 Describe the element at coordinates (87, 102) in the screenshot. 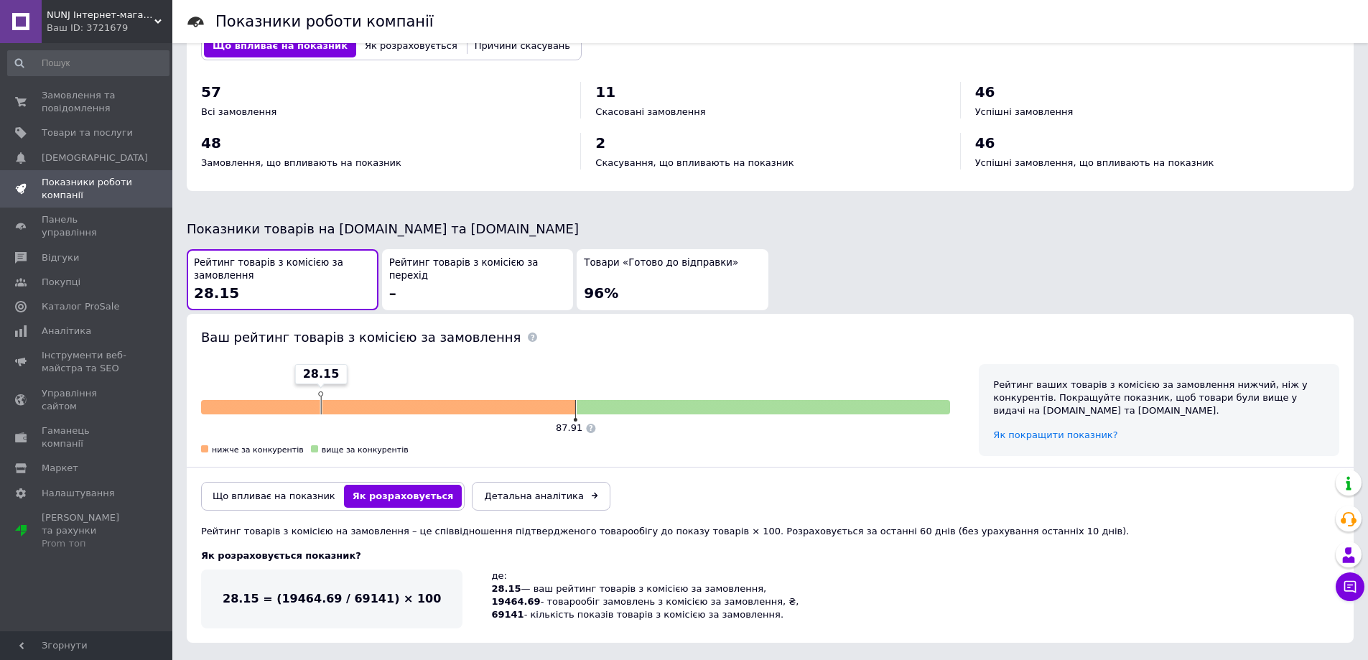

I see `span: Замовлення та повідомлення` at that location.